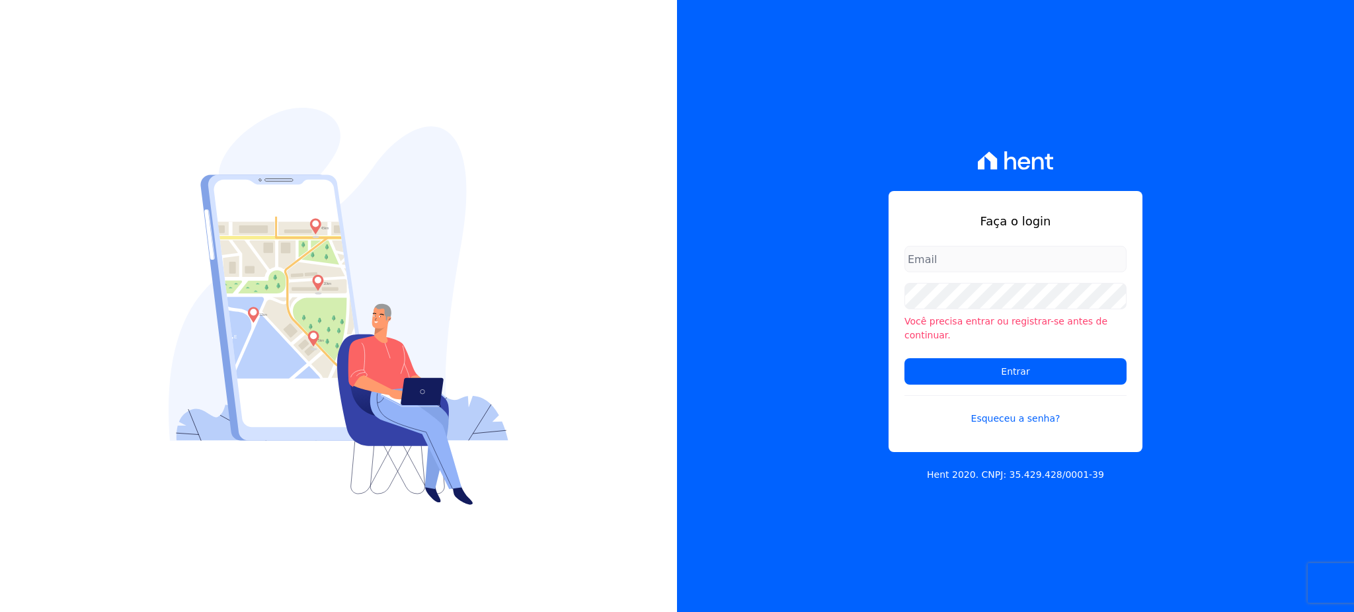 The image size is (1354, 612). Describe the element at coordinates (1016, 475) in the screenshot. I see `p: Hent 2020. CNPJ: 35.429.428/0001-39` at that location.